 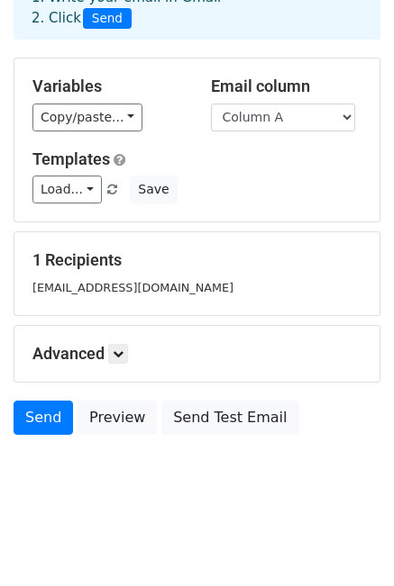 What do you see at coordinates (196, 260) in the screenshot?
I see `h5: 1 Recipients` at bounding box center [196, 260].